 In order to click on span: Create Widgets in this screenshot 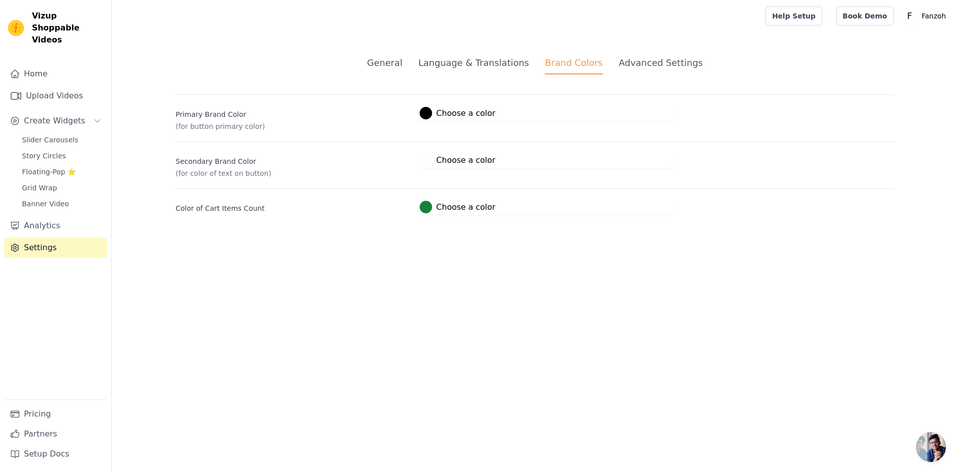, I will do `click(54, 121)`.